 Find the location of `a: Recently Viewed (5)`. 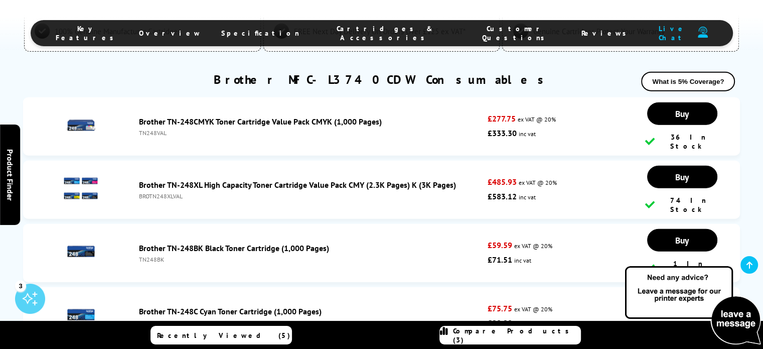

a: Recently Viewed (5) is located at coordinates (221, 334).